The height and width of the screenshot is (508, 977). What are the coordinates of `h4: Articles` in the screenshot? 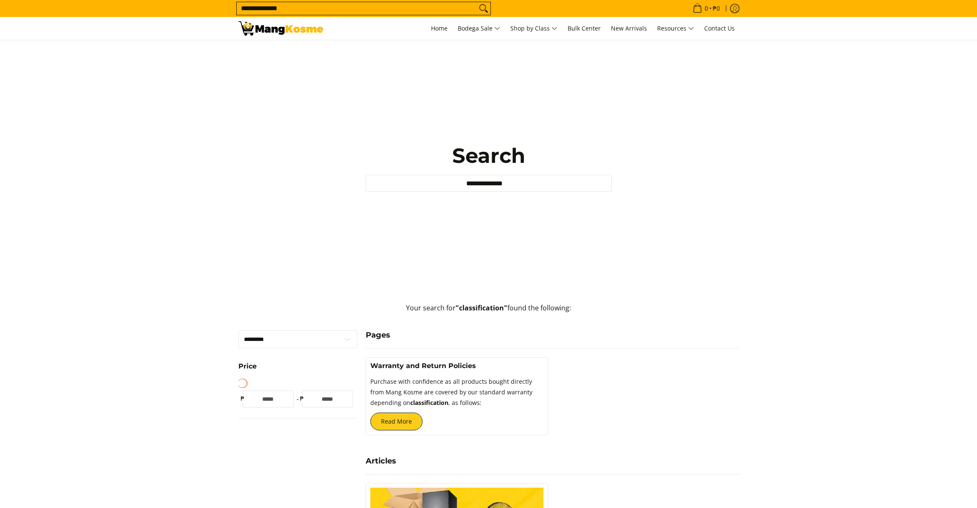 It's located at (552, 461).